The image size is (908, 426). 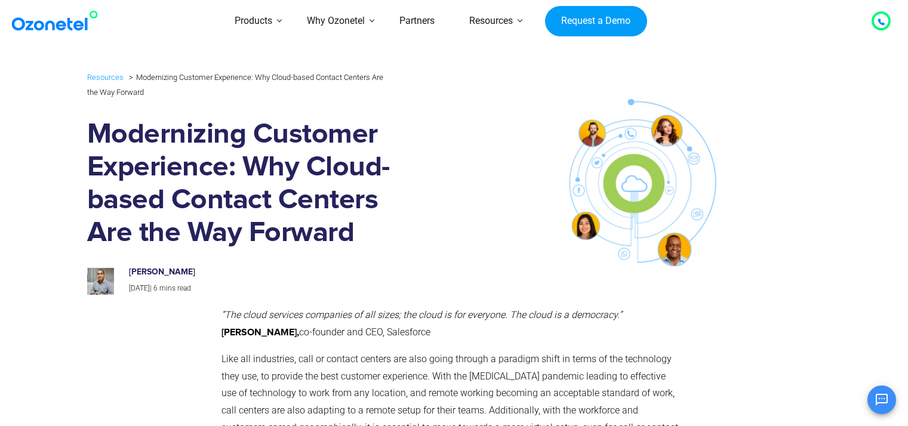 I want to click on span: 6, so click(x=155, y=288).